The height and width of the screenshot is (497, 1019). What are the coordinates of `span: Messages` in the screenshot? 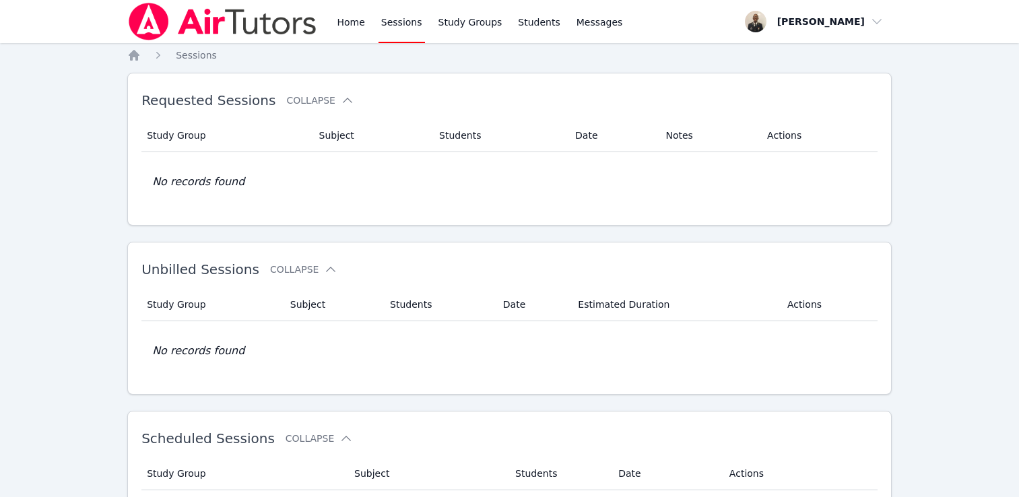 It's located at (600, 22).